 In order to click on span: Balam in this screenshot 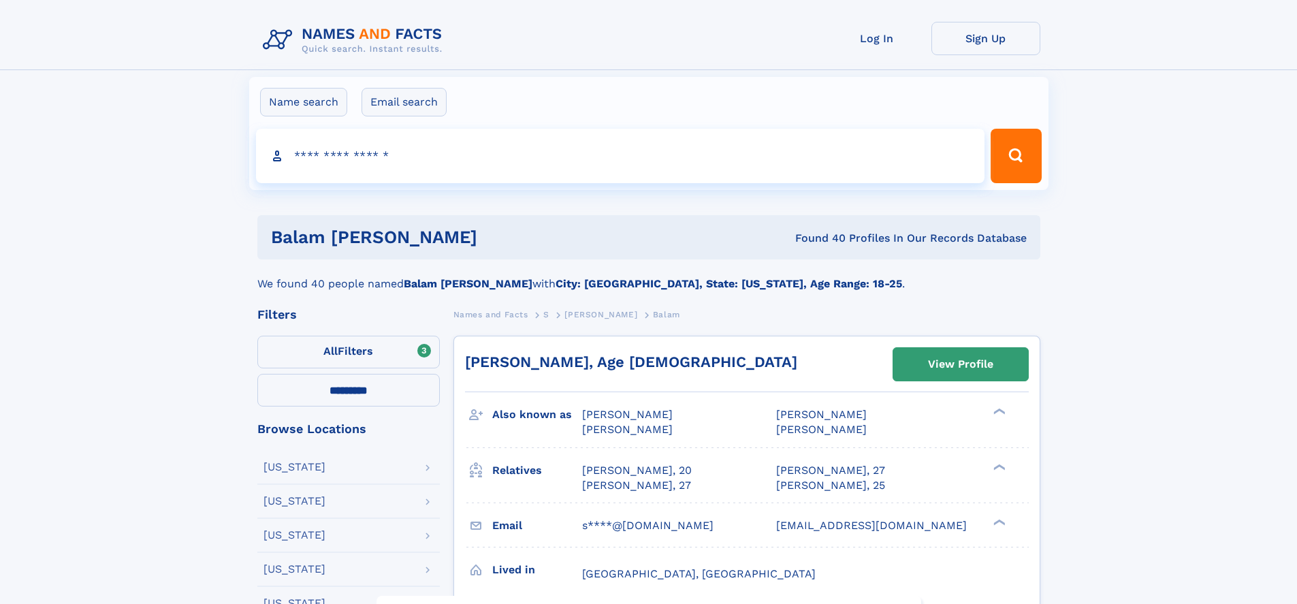, I will do `click(667, 315)`.